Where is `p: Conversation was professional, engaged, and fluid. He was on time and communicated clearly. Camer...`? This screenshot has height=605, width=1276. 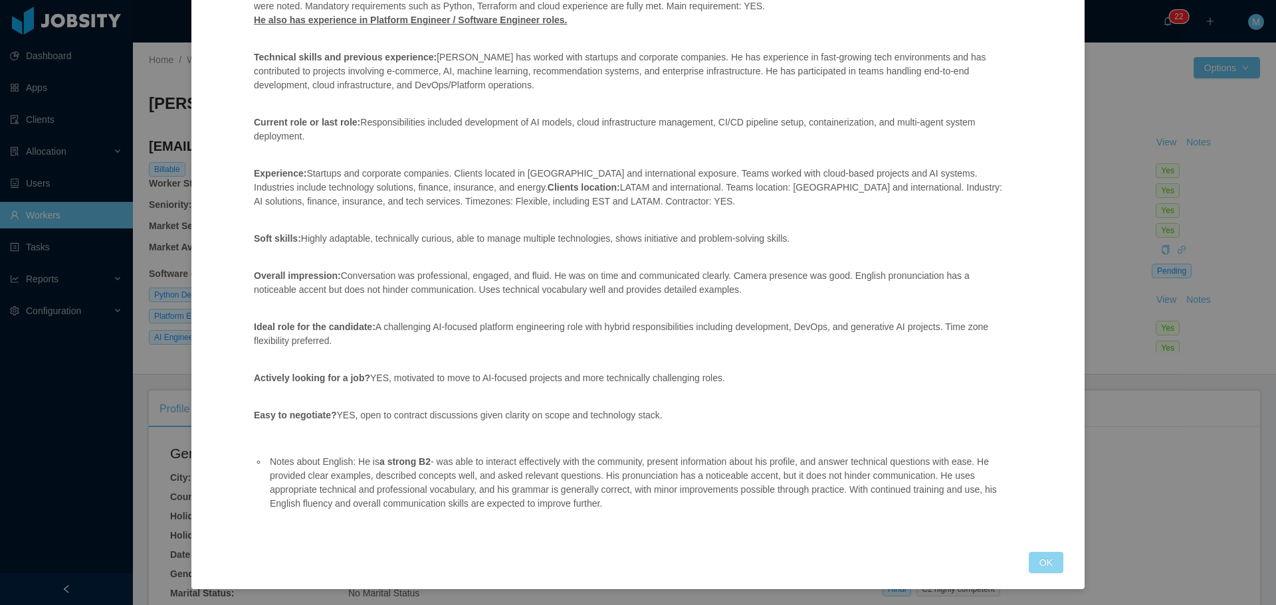
p: Conversation was professional, engaged, and fluid. He was on time and communicated clearly. Camer... is located at coordinates (633, 283).